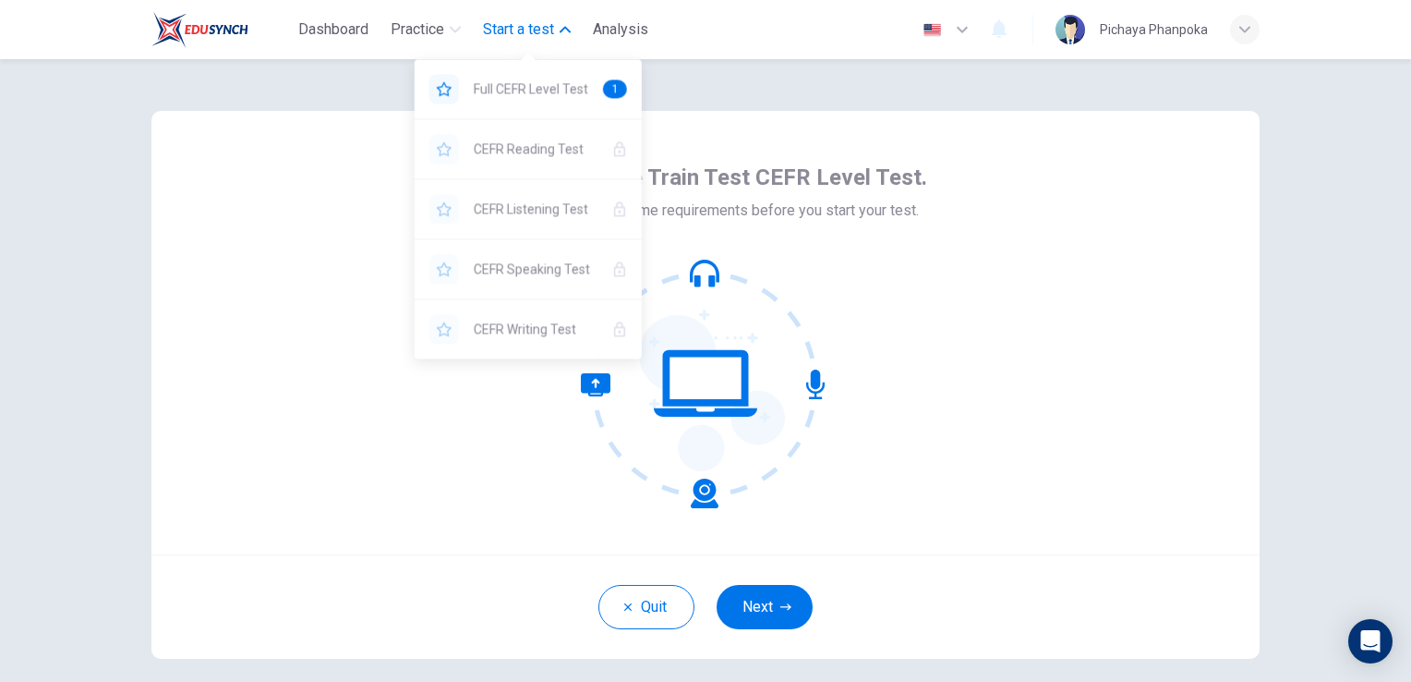 This screenshot has height=682, width=1411. Describe the element at coordinates (646, 607) in the screenshot. I see `button: Quit` at that location.